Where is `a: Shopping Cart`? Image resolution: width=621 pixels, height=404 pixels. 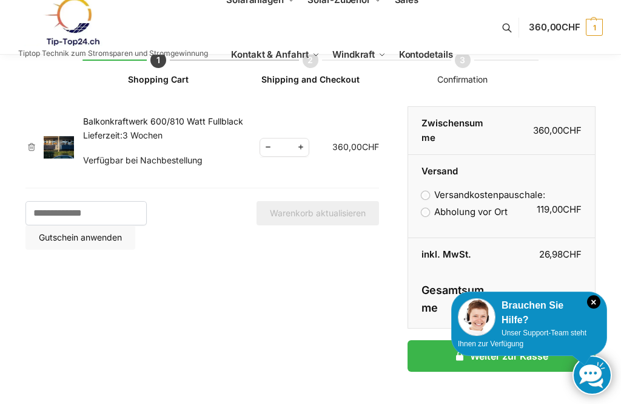 a: Shopping Cart is located at coordinates (158, 79).